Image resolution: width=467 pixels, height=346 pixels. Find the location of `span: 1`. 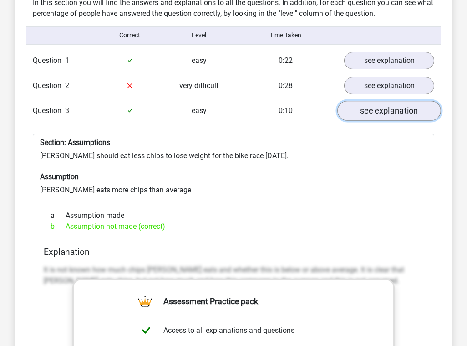

span: 1 is located at coordinates (67, 60).